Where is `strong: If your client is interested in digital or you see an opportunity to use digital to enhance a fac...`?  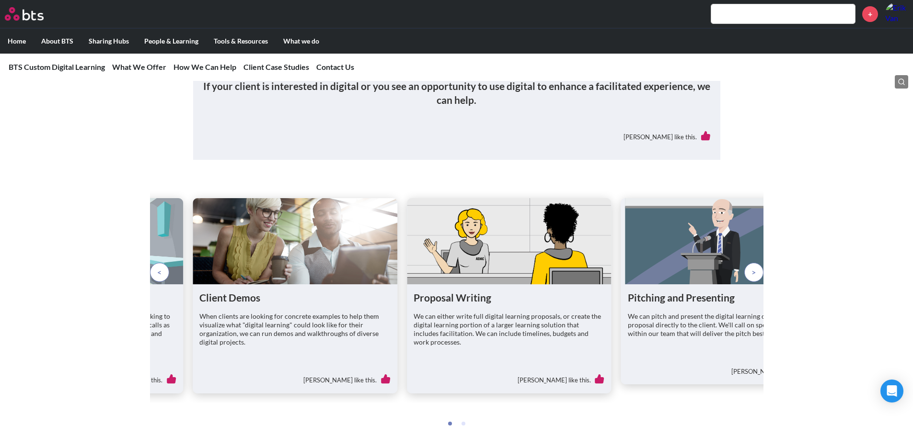
strong: If your client is interested in digital or you see an opportunity to use digital to enhance a fac... is located at coordinates (457, 93).